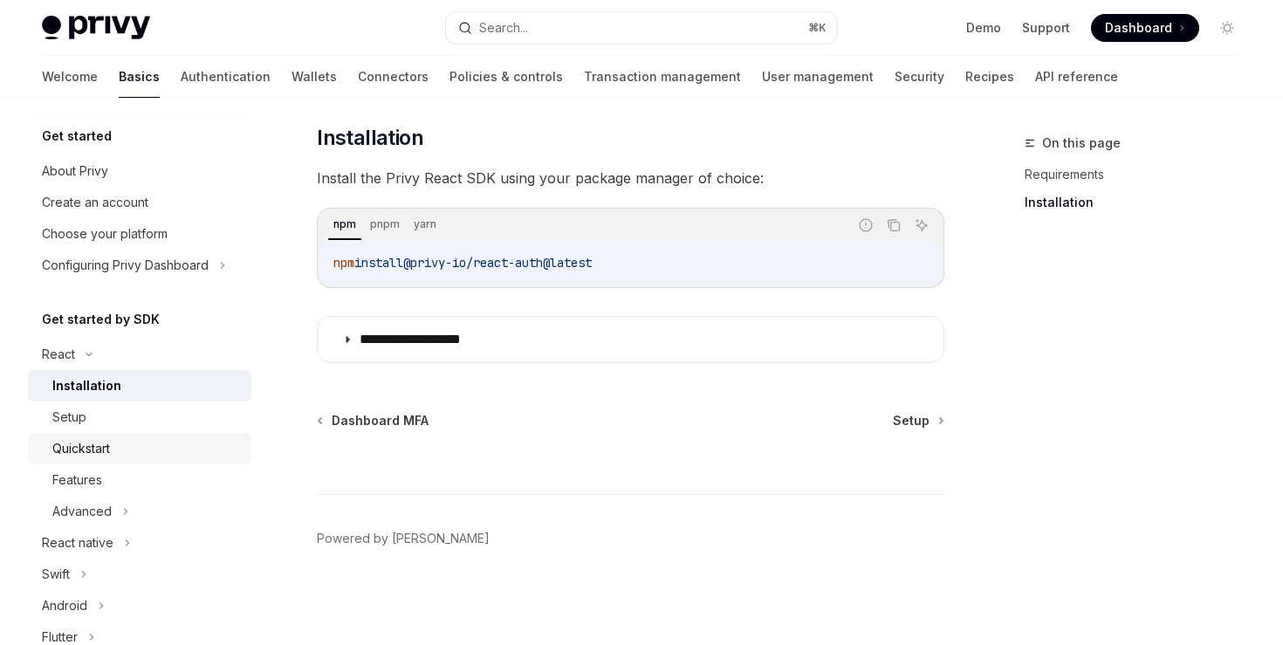  I want to click on button: Ask AI, so click(922, 225).